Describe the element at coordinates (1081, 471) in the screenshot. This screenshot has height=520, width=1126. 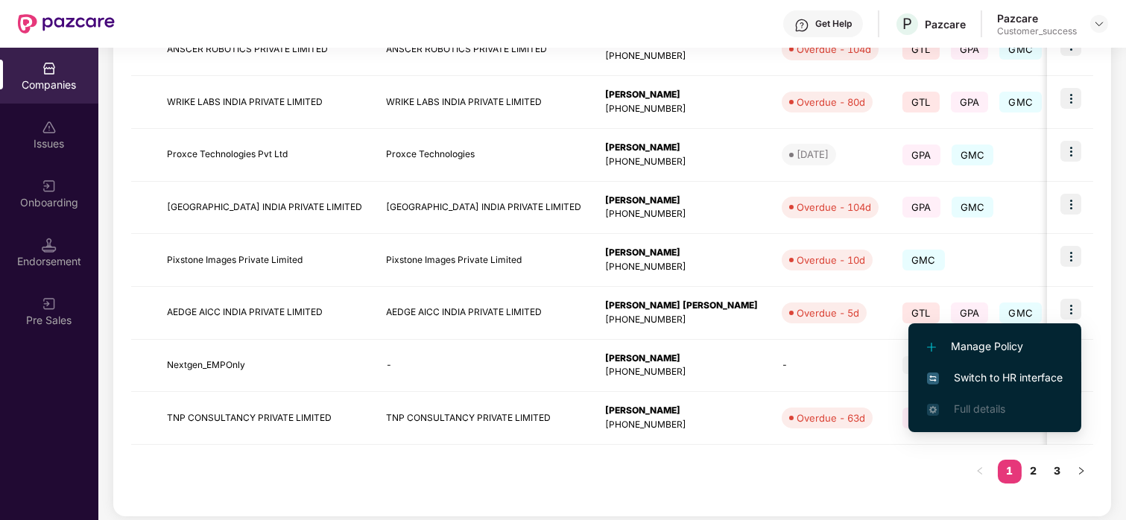
I see `span: right` at that location.